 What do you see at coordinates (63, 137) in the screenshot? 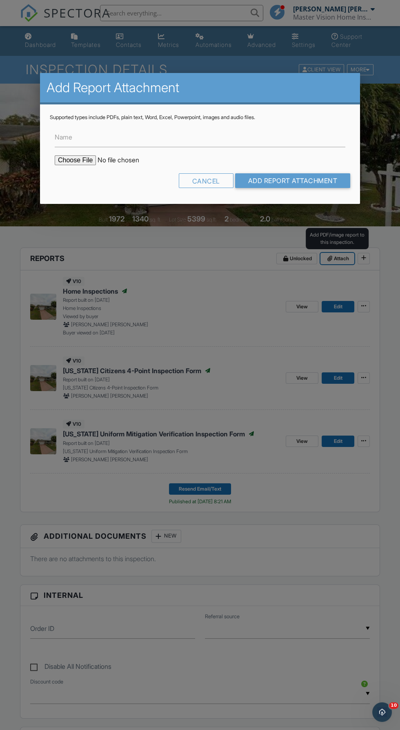
I see `label: Name` at bounding box center [63, 137].